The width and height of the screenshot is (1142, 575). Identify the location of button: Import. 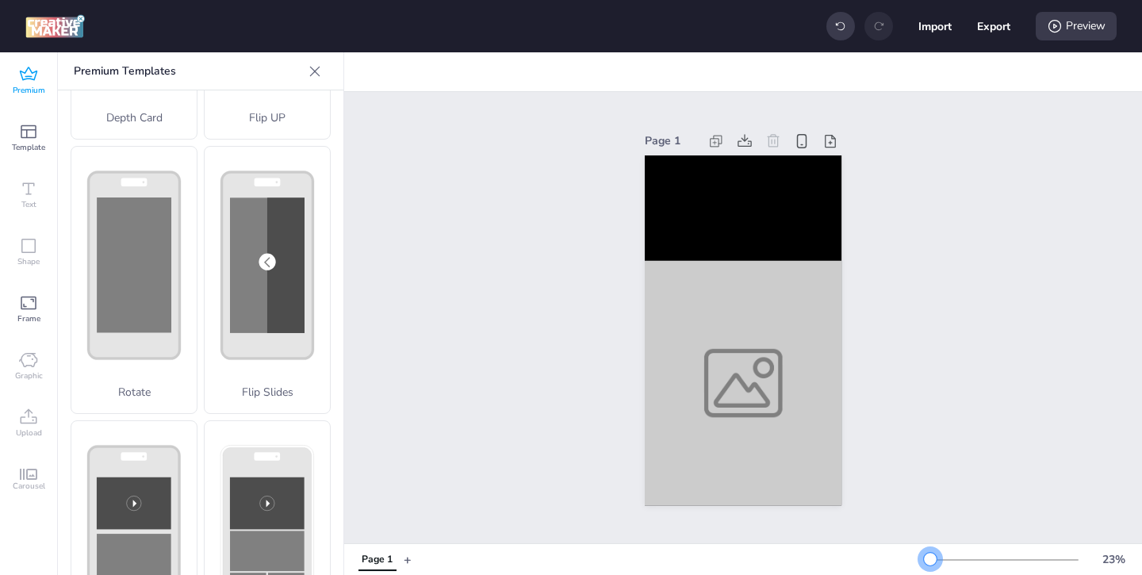
(935, 26).